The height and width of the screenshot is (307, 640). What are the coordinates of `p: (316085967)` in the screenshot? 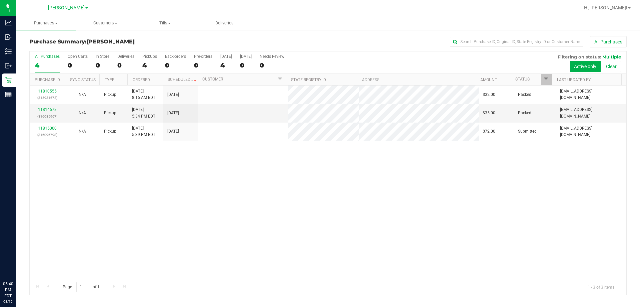 It's located at (47, 116).